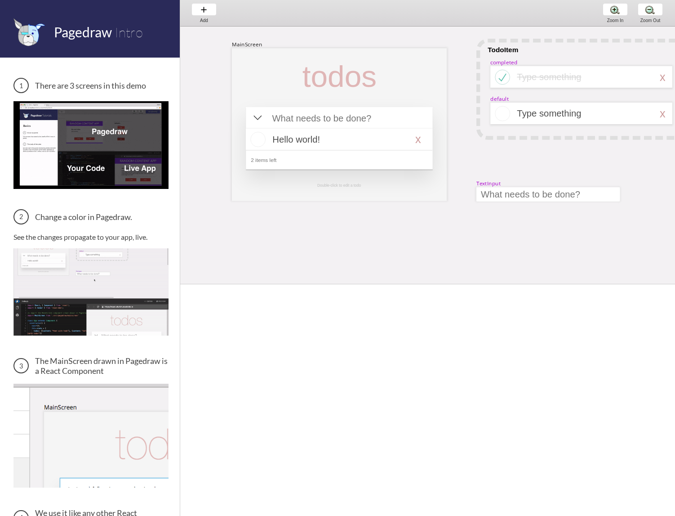  Describe the element at coordinates (91, 217) in the screenshot. I see `h3: Change a color in Pagedraw.` at that location.